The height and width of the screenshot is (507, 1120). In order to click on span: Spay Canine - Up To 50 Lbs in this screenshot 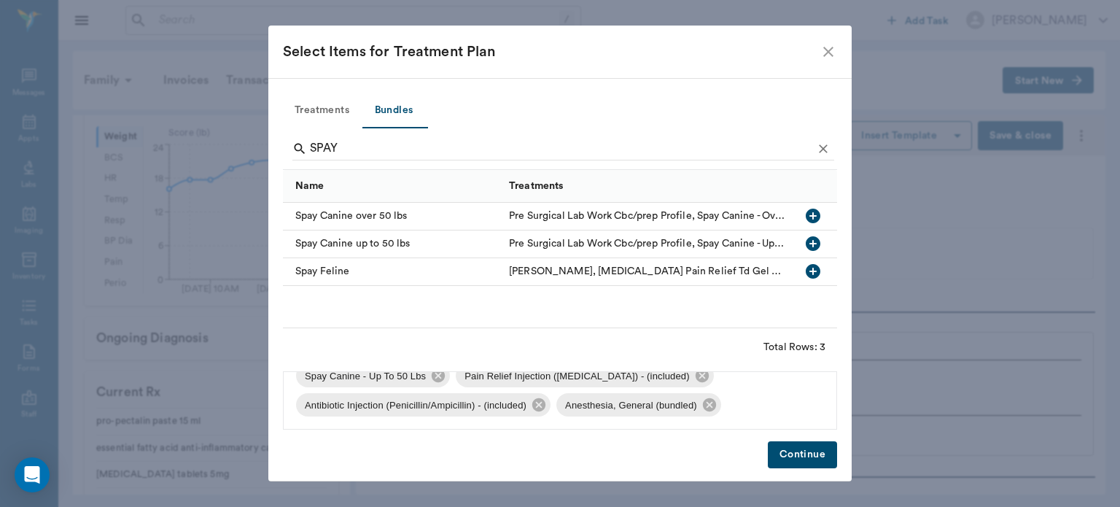, I will do `click(365, 376)`.